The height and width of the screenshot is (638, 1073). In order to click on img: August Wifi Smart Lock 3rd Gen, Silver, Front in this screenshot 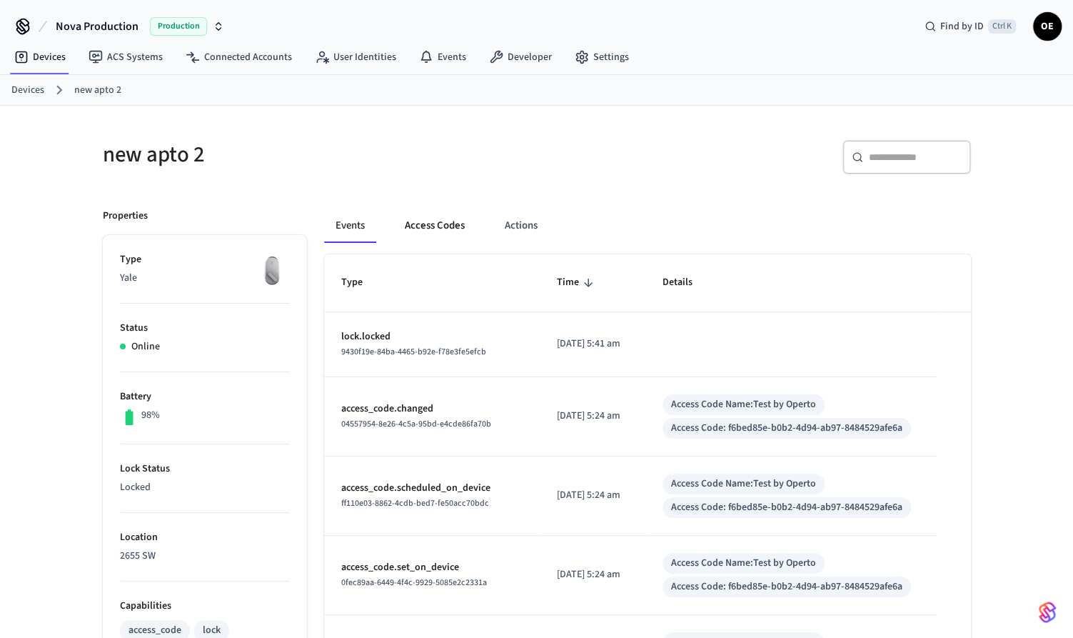, I will do `click(272, 270)`.